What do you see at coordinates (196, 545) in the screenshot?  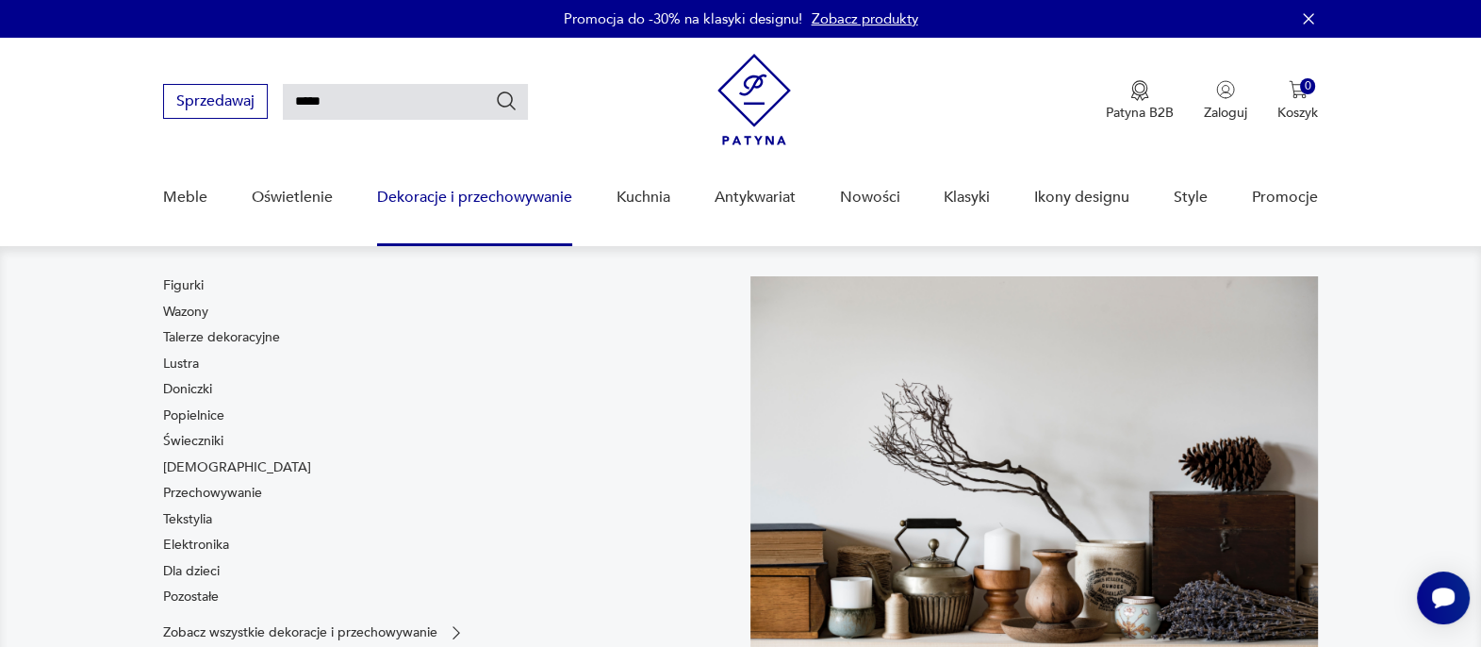 I see `a: Elektronika` at bounding box center [196, 545].